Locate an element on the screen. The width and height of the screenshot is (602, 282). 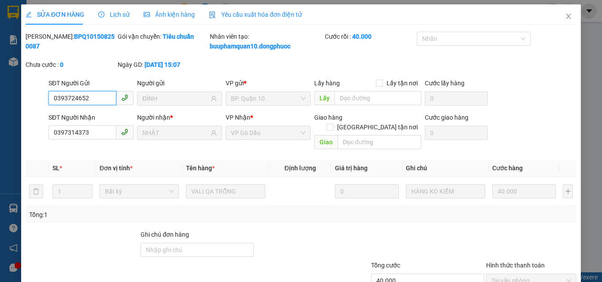
div: VP gửi is located at coordinates (268, 83).